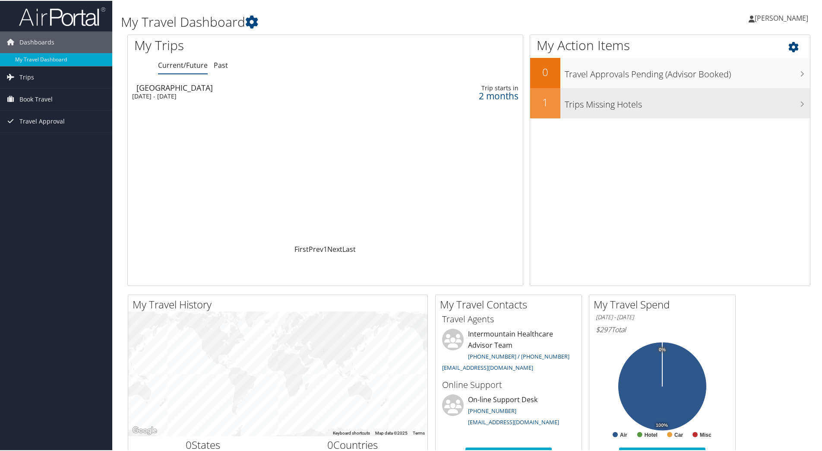 The height and width of the screenshot is (451, 822). Describe the element at coordinates (687, 101) in the screenshot. I see `h3: Trips Missing Hotels` at that location.